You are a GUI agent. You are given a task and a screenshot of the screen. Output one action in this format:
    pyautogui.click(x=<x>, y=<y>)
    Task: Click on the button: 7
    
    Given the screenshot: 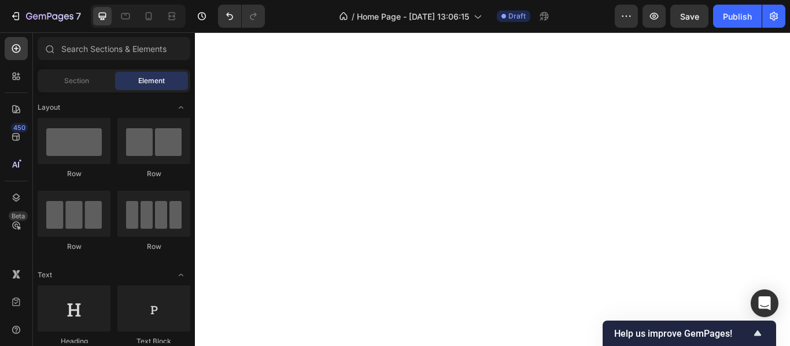 What is the action you would take?
    pyautogui.click(x=45, y=16)
    